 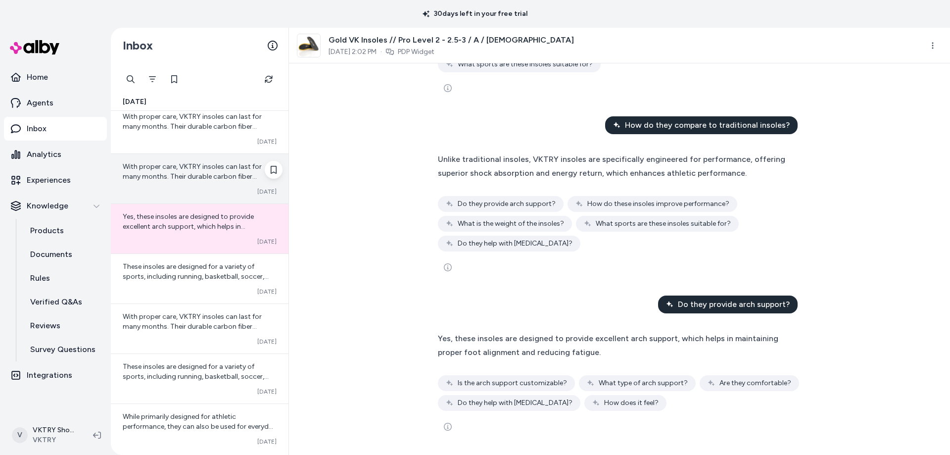 What do you see at coordinates (269, 79) in the screenshot?
I see `button: Refresh` at bounding box center [269, 79].